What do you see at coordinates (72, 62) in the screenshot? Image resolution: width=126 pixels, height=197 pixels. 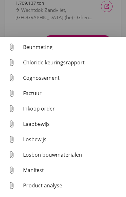 I see `div: Chloride keuringsrapport` at bounding box center [72, 62].